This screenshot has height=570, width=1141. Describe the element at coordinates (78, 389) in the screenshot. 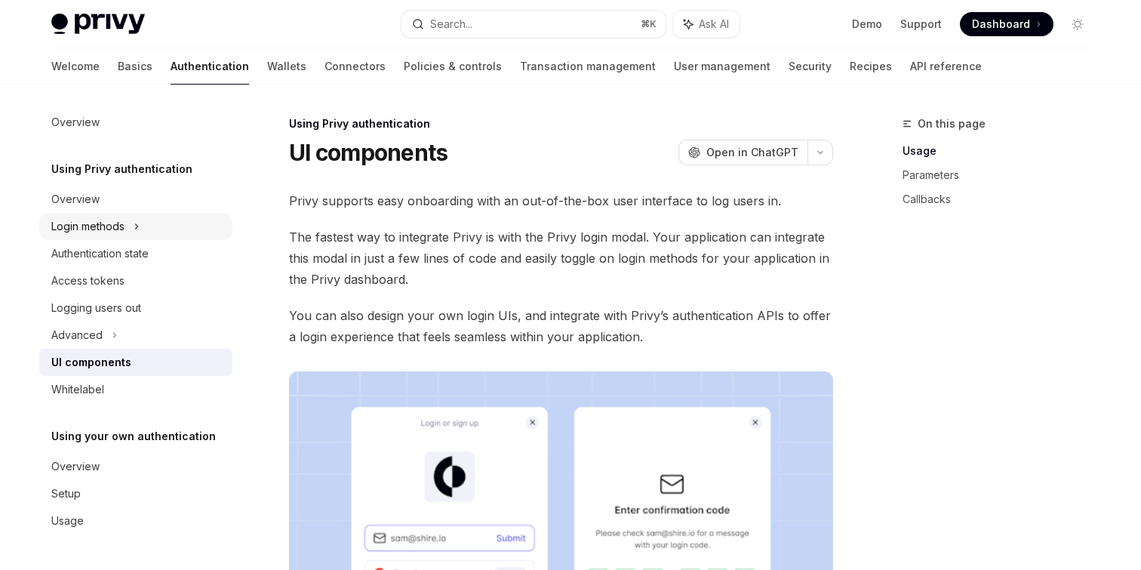

I see `div: Whitelabel` at that location.